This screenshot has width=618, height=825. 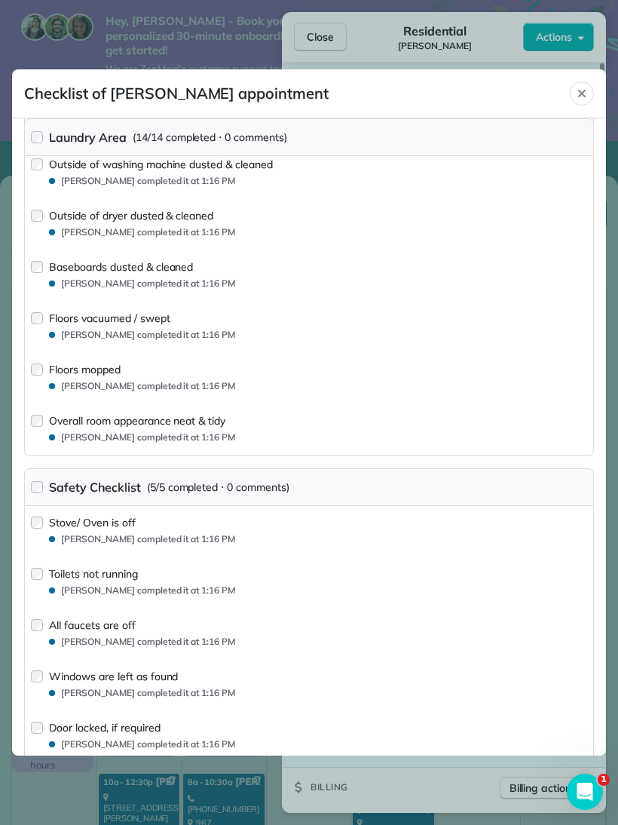 I want to click on label: Windows are left as found, so click(x=113, y=676).